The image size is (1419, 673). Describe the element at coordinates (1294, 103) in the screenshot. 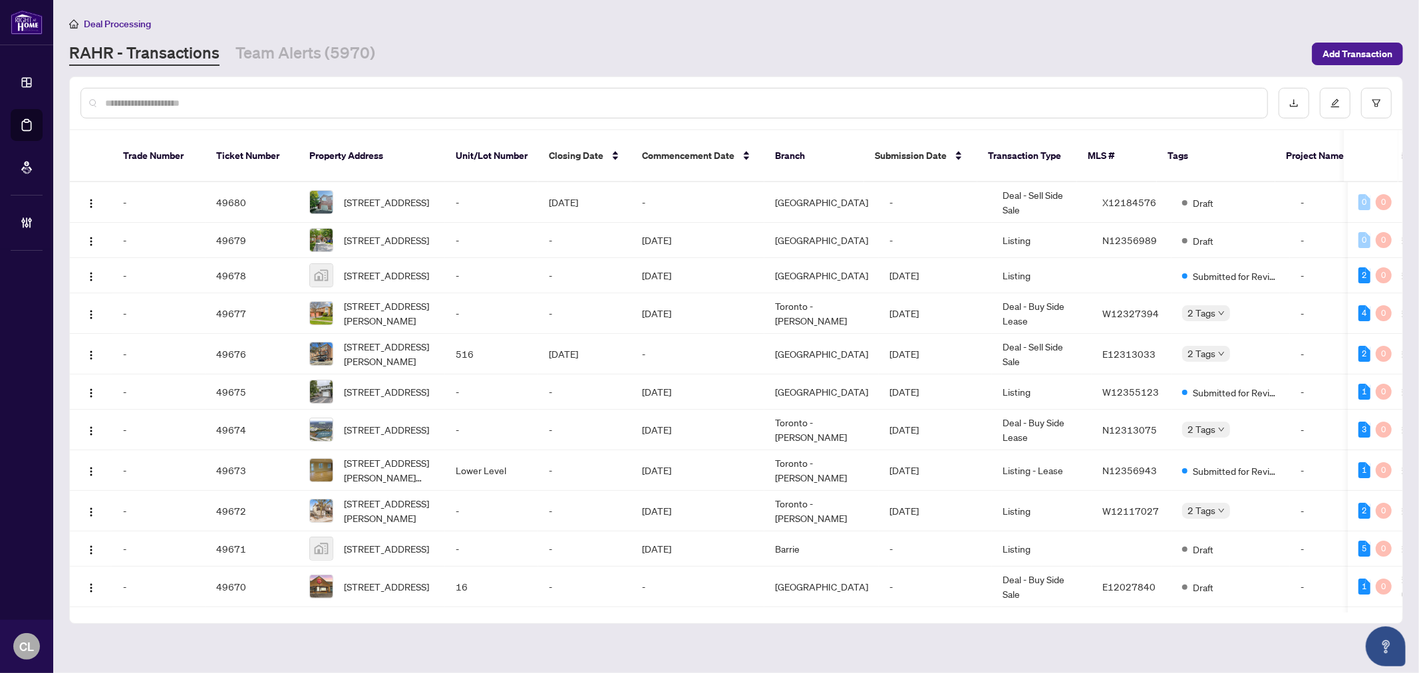

I see `span: download` at that location.